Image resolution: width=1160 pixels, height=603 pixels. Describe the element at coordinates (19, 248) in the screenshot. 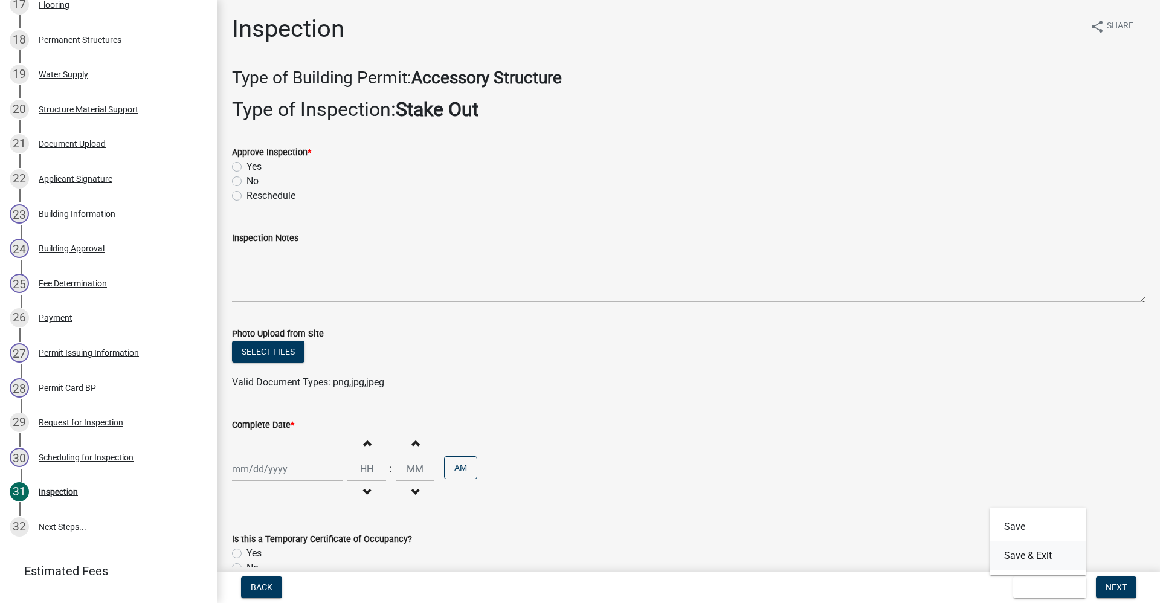

I see `div: 24` at that location.